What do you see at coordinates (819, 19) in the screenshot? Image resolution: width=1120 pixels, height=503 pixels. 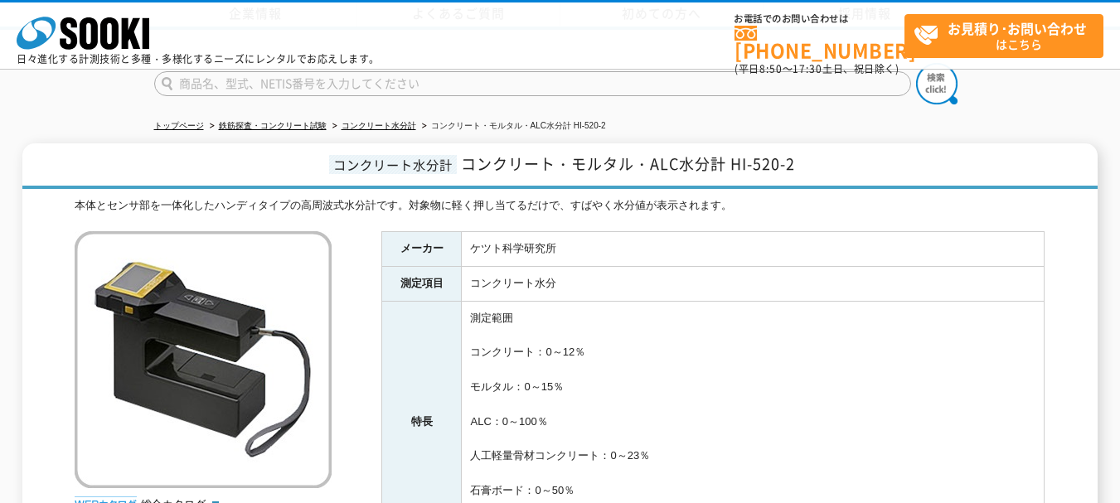 I see `span: お電話でのお問い合わせは` at bounding box center [819, 19].